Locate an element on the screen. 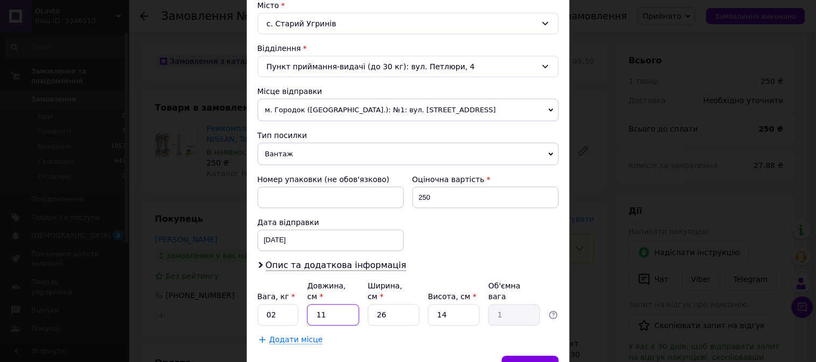 This screenshot has height=362, width=816. span: Опис та додаткова інформація is located at coordinates (336, 266).